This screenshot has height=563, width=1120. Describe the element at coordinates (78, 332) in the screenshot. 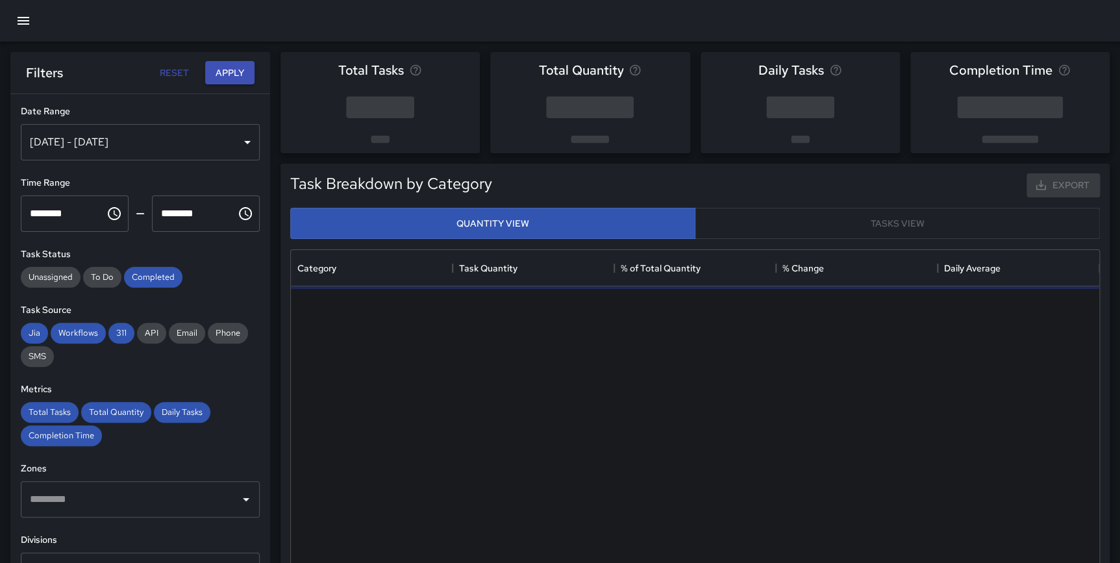

I see `span: Workflows` at that location.